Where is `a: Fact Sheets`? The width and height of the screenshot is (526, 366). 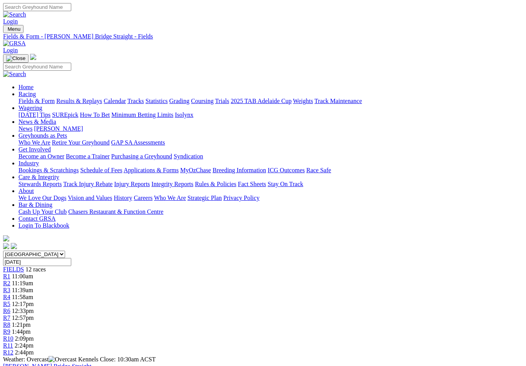 a: Fact Sheets is located at coordinates (252, 184).